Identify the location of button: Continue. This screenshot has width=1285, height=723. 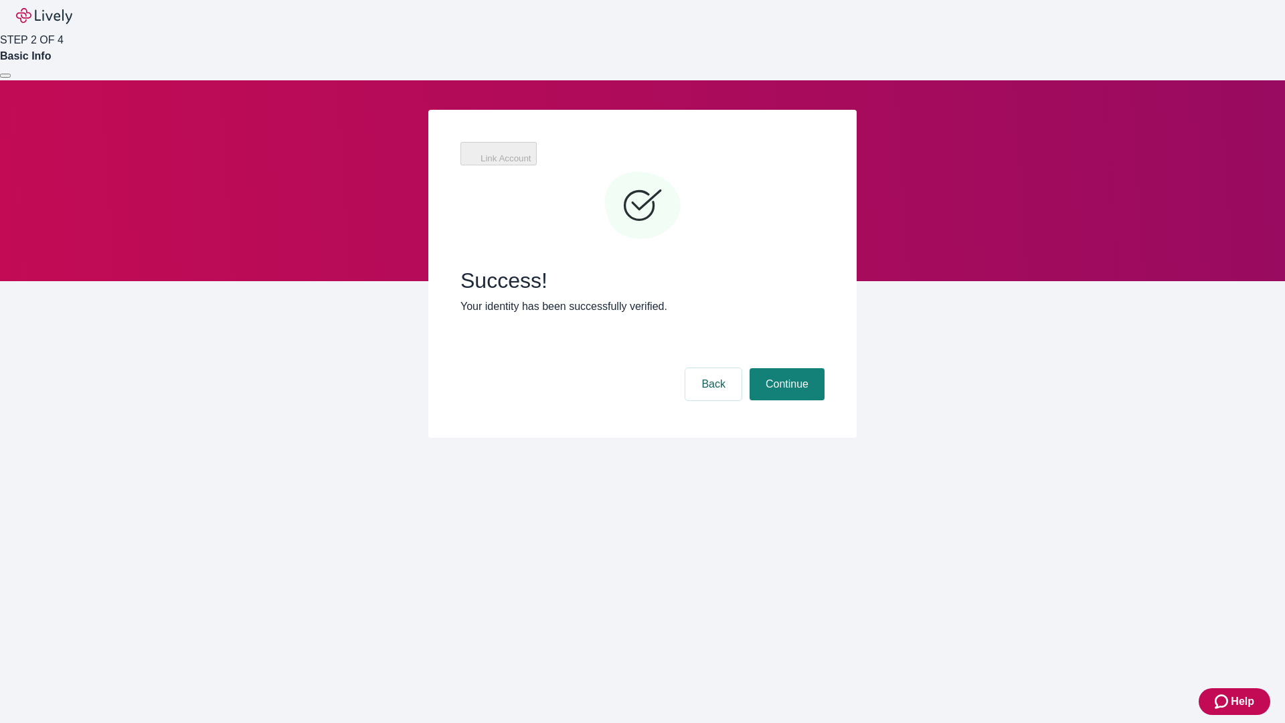
(787, 384).